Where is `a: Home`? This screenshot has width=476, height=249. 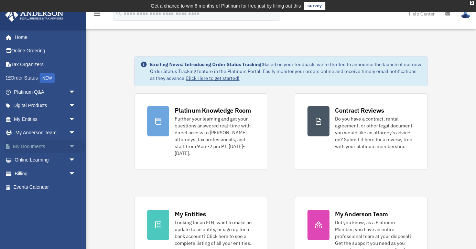 a: Home is located at coordinates (44, 37).